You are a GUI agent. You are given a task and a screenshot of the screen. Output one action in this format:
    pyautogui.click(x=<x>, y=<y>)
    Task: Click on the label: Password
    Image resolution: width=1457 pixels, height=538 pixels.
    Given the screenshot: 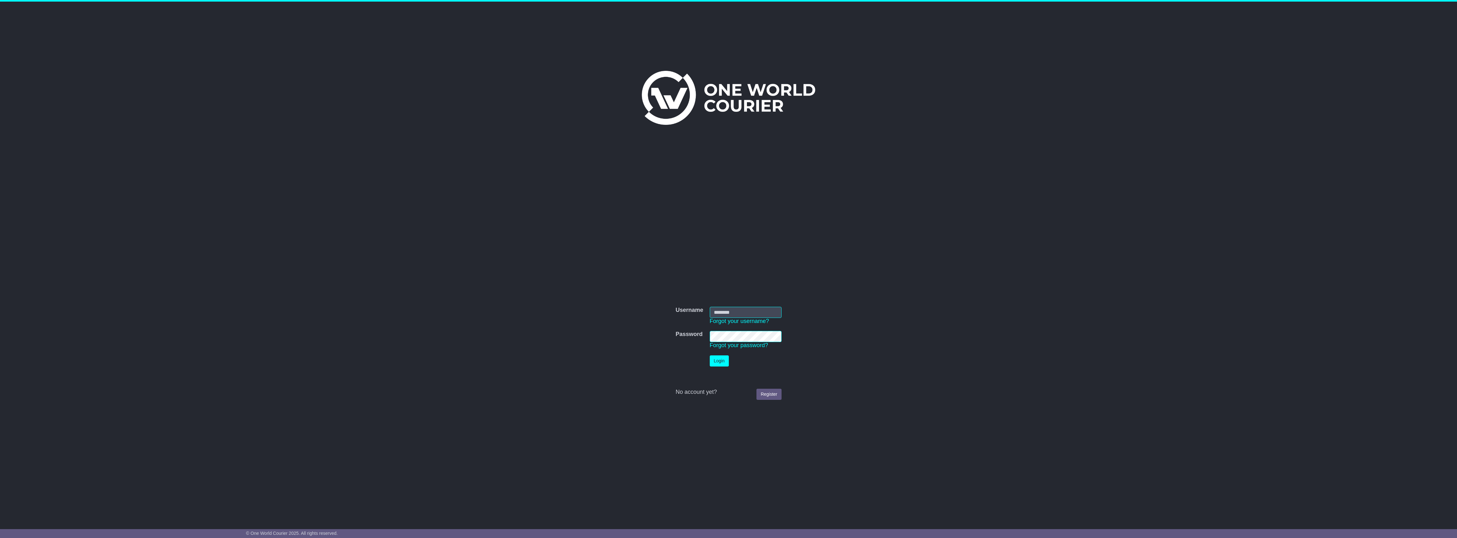 What is the action you would take?
    pyautogui.click(x=689, y=335)
    